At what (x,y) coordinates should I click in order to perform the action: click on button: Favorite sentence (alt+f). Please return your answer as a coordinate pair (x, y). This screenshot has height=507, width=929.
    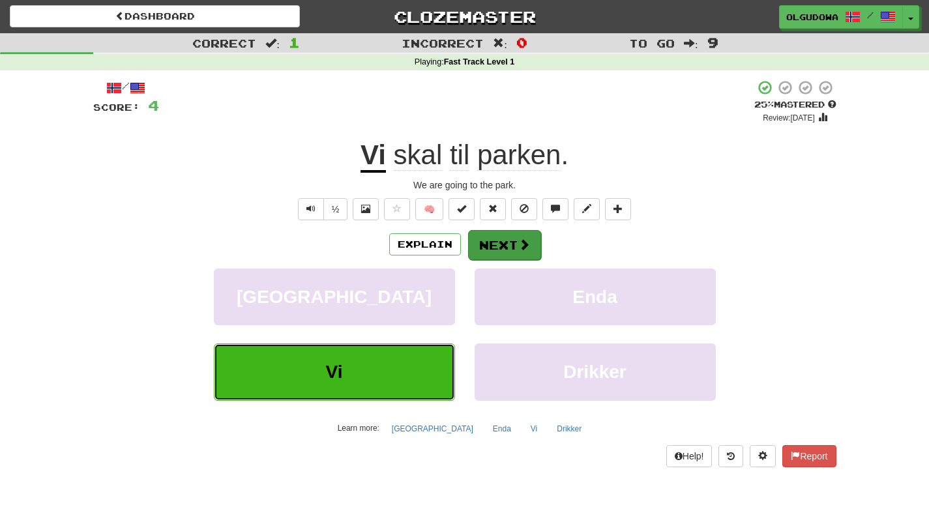
    Looking at the image, I should click on (397, 209).